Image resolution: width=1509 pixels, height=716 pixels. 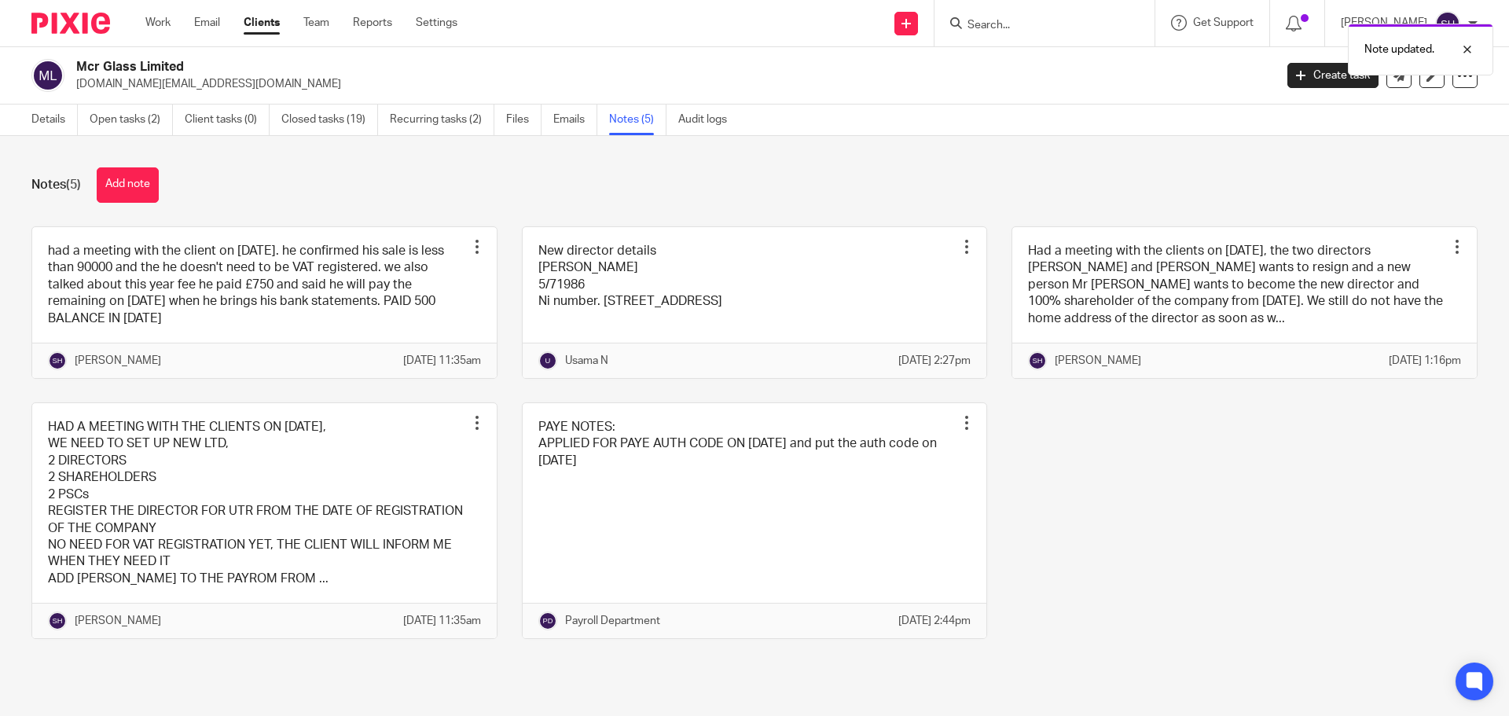 What do you see at coordinates (637, 119) in the screenshot?
I see `a: Notes (5)` at bounding box center [637, 119].